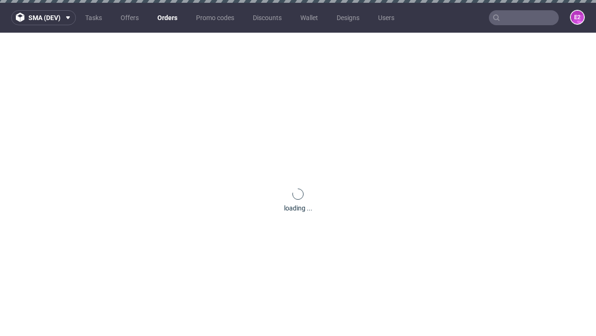 This screenshot has width=596, height=336. What do you see at coordinates (309, 18) in the screenshot?
I see `a: Wallet` at bounding box center [309, 18].